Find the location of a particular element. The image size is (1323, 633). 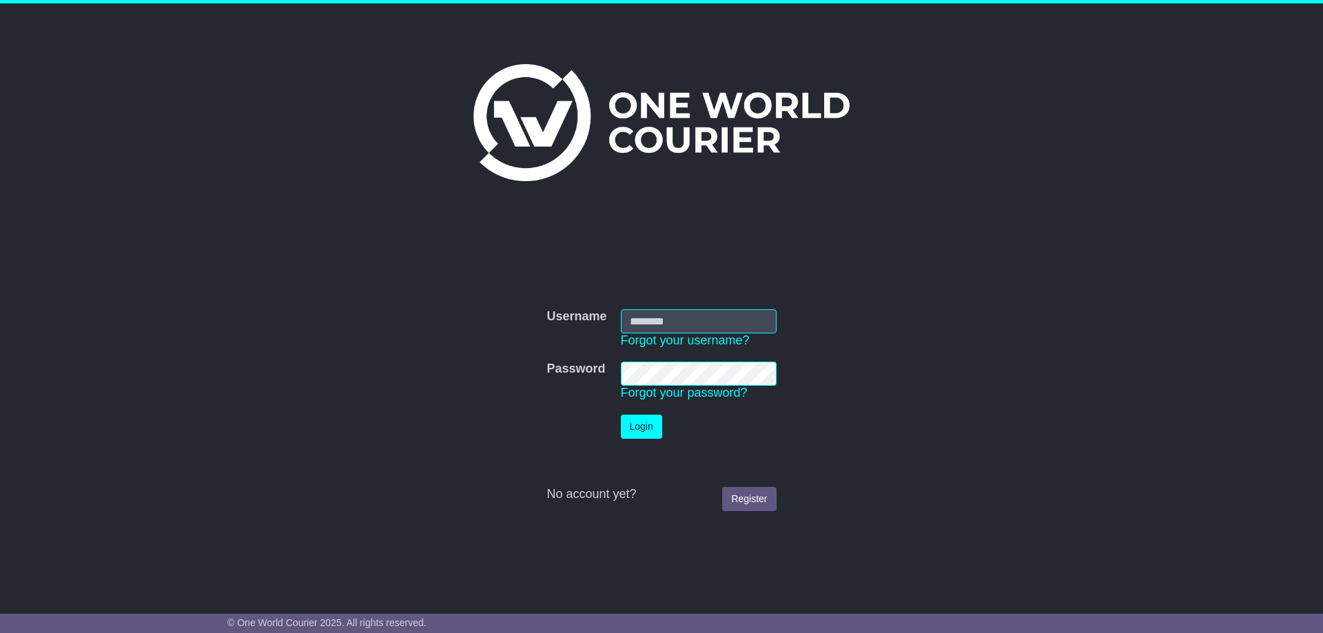

a: Forgot your password? is located at coordinates (684, 393).